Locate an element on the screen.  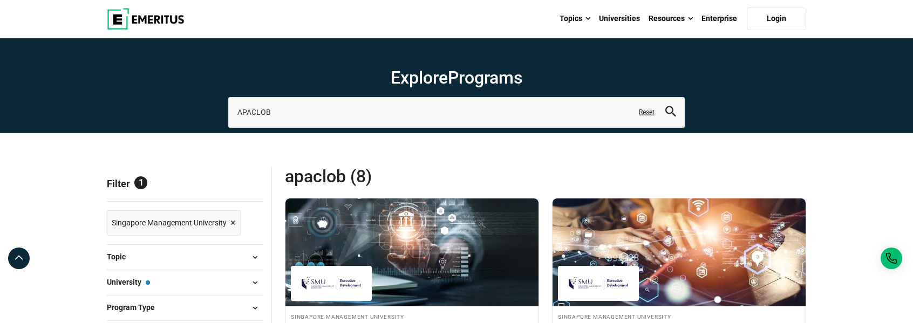
button: search is located at coordinates (671, 112).